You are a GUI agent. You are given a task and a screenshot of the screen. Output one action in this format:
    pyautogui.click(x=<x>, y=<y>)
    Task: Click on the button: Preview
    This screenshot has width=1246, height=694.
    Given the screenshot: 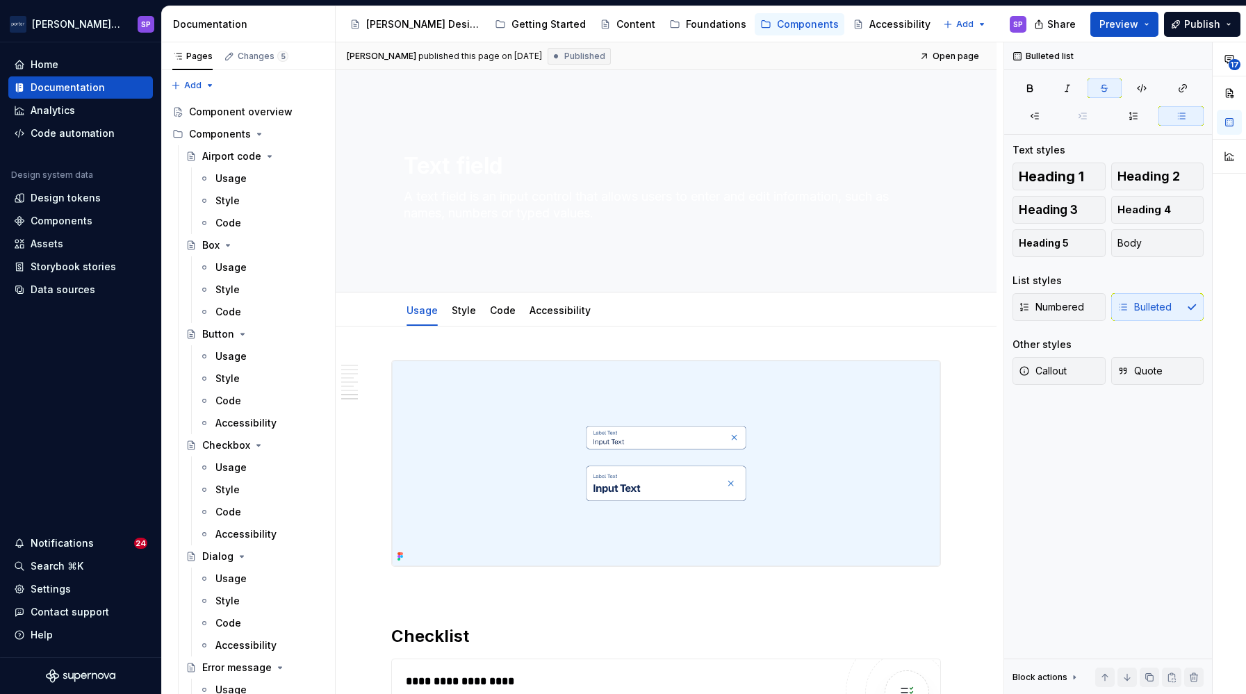 What is the action you would take?
    pyautogui.click(x=1124, y=24)
    